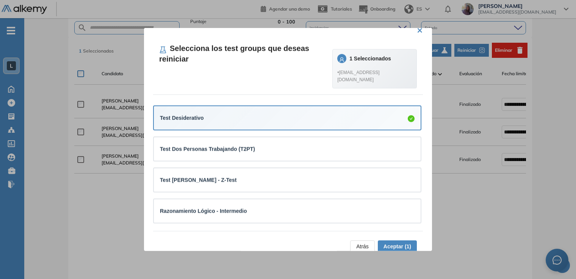 This screenshot has height=279, width=576. I want to click on strong: Test Dos Personas Trabajando (T2PT), so click(207, 149).